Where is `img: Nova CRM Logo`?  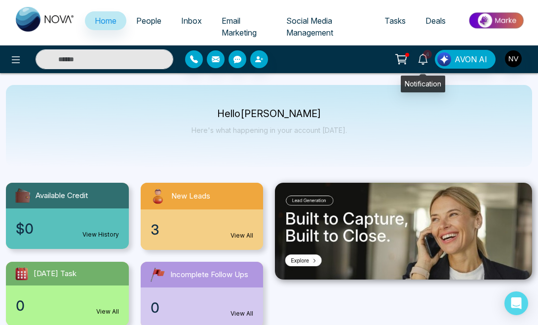
img: Nova CRM Logo is located at coordinates (45, 19).